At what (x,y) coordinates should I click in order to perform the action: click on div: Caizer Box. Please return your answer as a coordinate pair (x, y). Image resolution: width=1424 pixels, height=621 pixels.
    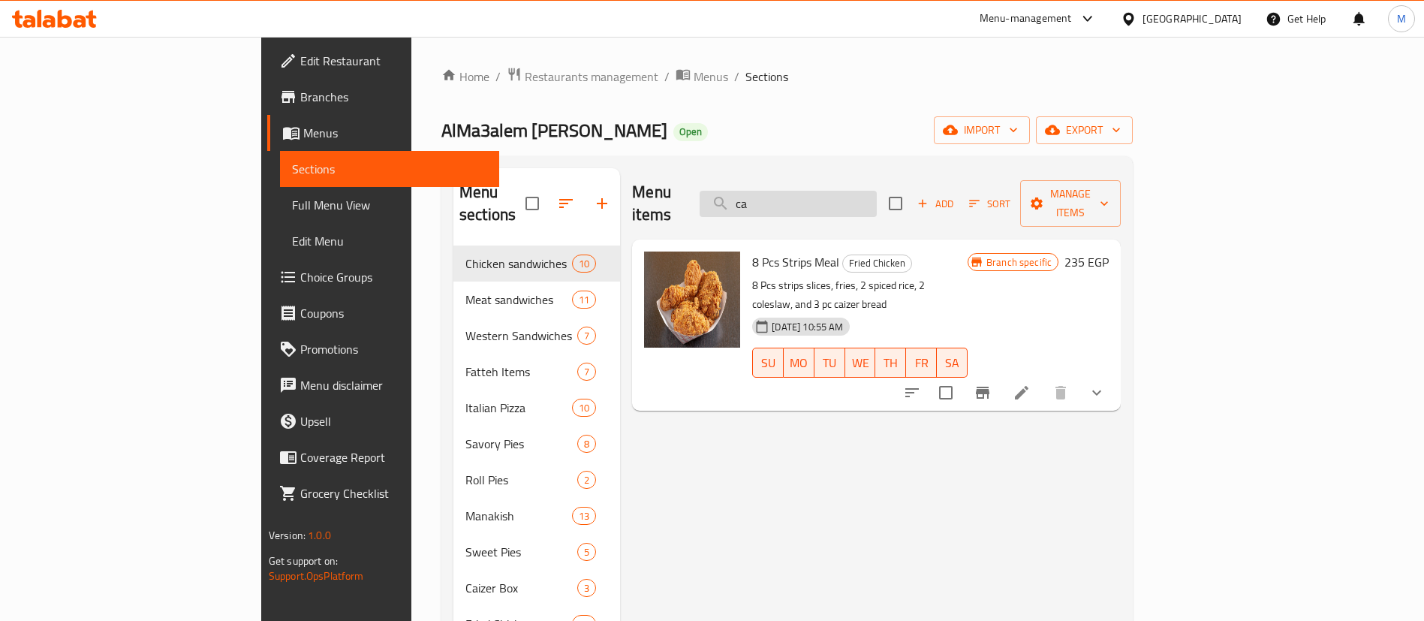
    Looking at the image, I should click on (521, 588).